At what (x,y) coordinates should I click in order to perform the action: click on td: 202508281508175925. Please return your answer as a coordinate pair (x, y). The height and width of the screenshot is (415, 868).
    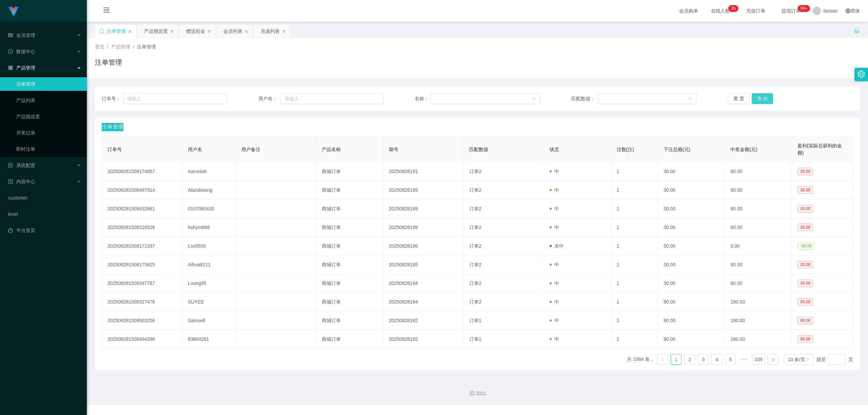
    Looking at the image, I should click on (142, 265).